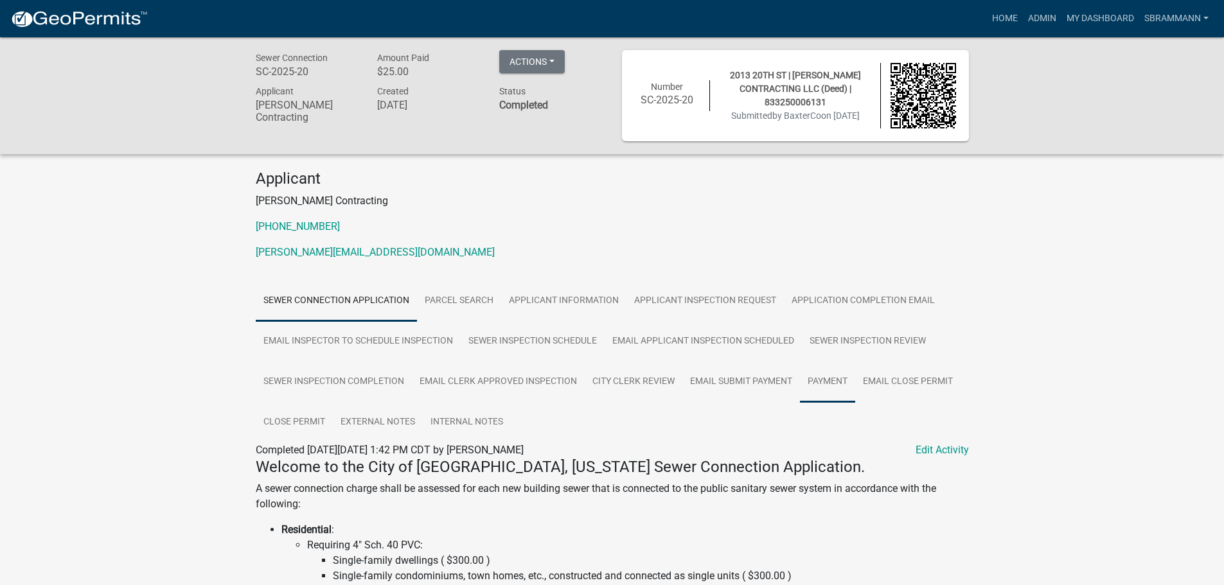 This screenshot has height=585, width=1224. Describe the element at coordinates (466, 423) in the screenshot. I see `a: Internal Notes` at that location.